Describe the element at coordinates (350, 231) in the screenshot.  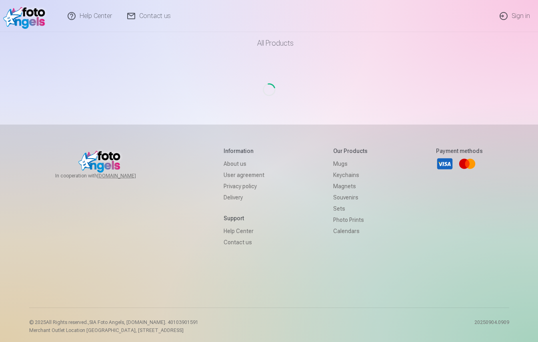
I see `a: Calendars` at that location.